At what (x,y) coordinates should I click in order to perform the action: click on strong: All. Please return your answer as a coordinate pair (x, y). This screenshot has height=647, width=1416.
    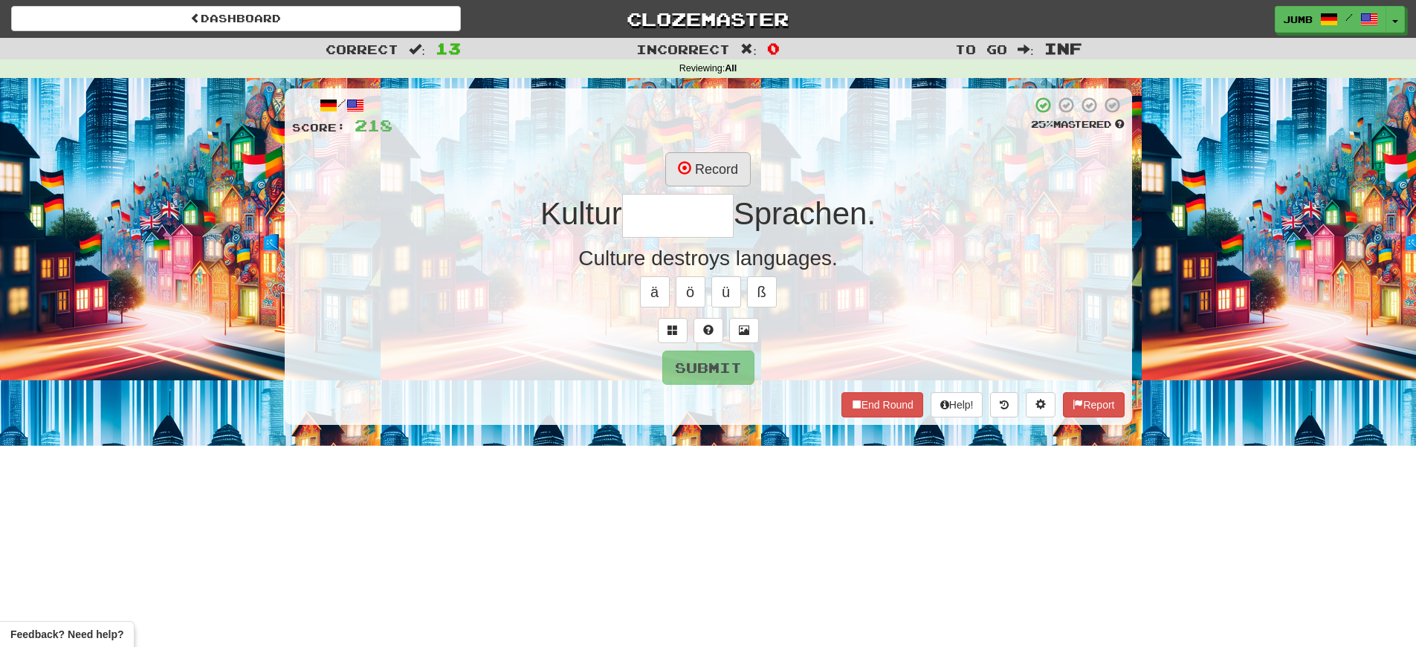
    Looking at the image, I should click on (731, 68).